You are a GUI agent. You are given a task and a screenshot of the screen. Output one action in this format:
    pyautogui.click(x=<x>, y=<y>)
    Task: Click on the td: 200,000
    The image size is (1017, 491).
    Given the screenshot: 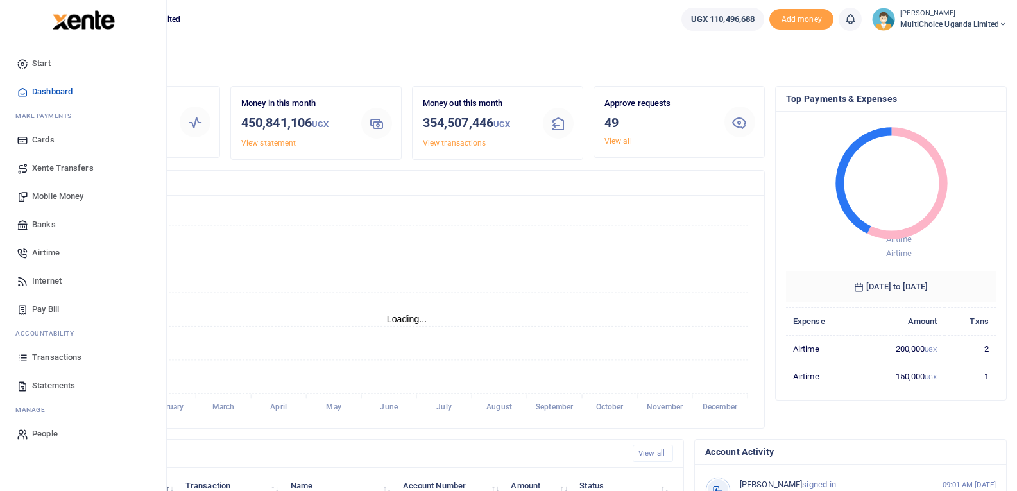 What is the action you would take?
    pyautogui.click(x=900, y=348)
    